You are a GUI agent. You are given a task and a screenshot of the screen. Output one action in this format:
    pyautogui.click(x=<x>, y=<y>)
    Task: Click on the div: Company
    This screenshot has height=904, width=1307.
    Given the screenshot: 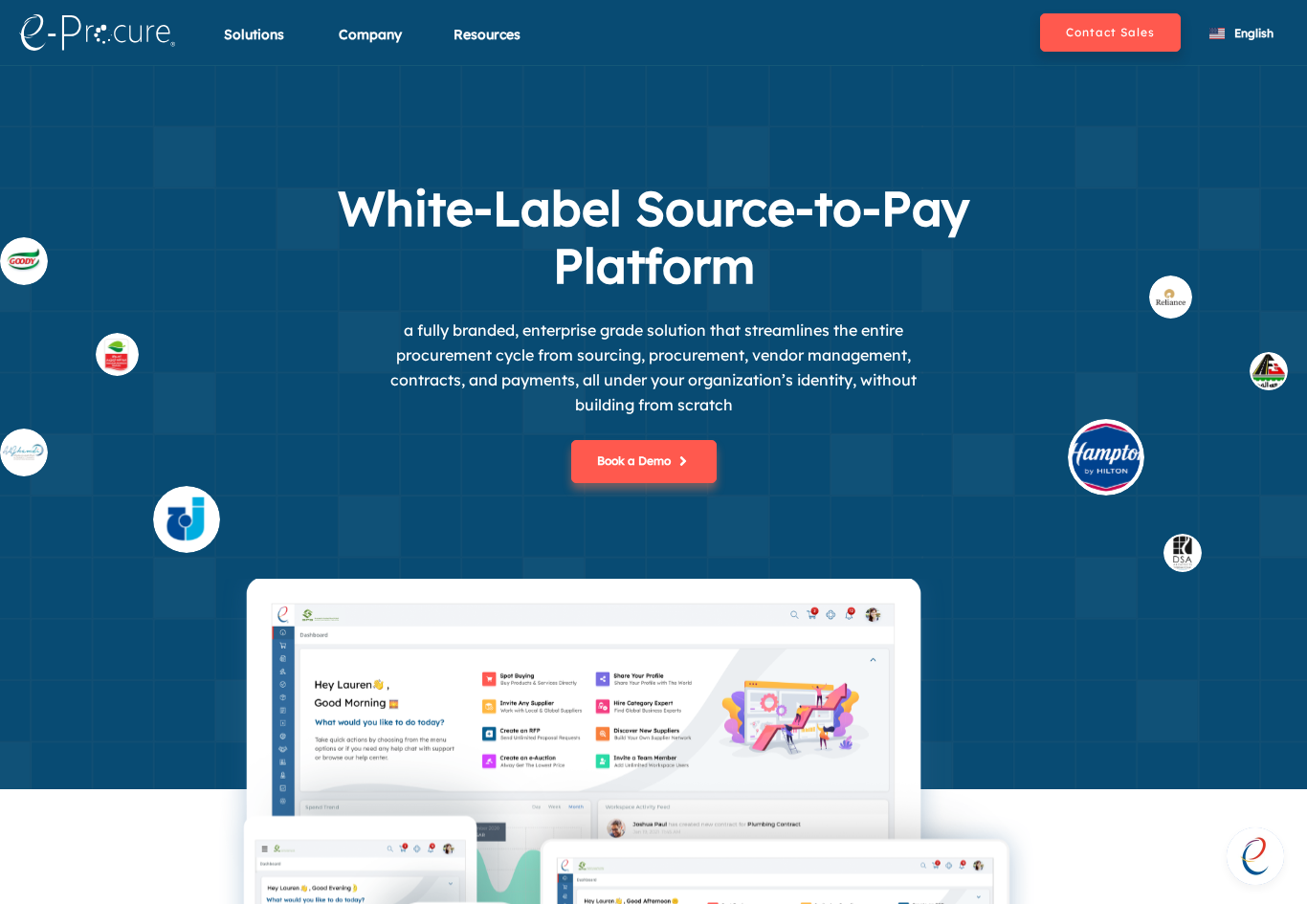 What is the action you would take?
    pyautogui.click(x=370, y=46)
    